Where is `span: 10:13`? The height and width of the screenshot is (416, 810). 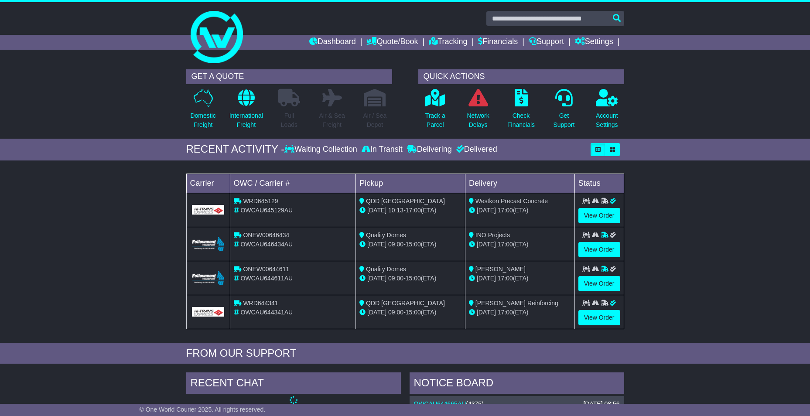 span: 10:13 is located at coordinates (396, 210).